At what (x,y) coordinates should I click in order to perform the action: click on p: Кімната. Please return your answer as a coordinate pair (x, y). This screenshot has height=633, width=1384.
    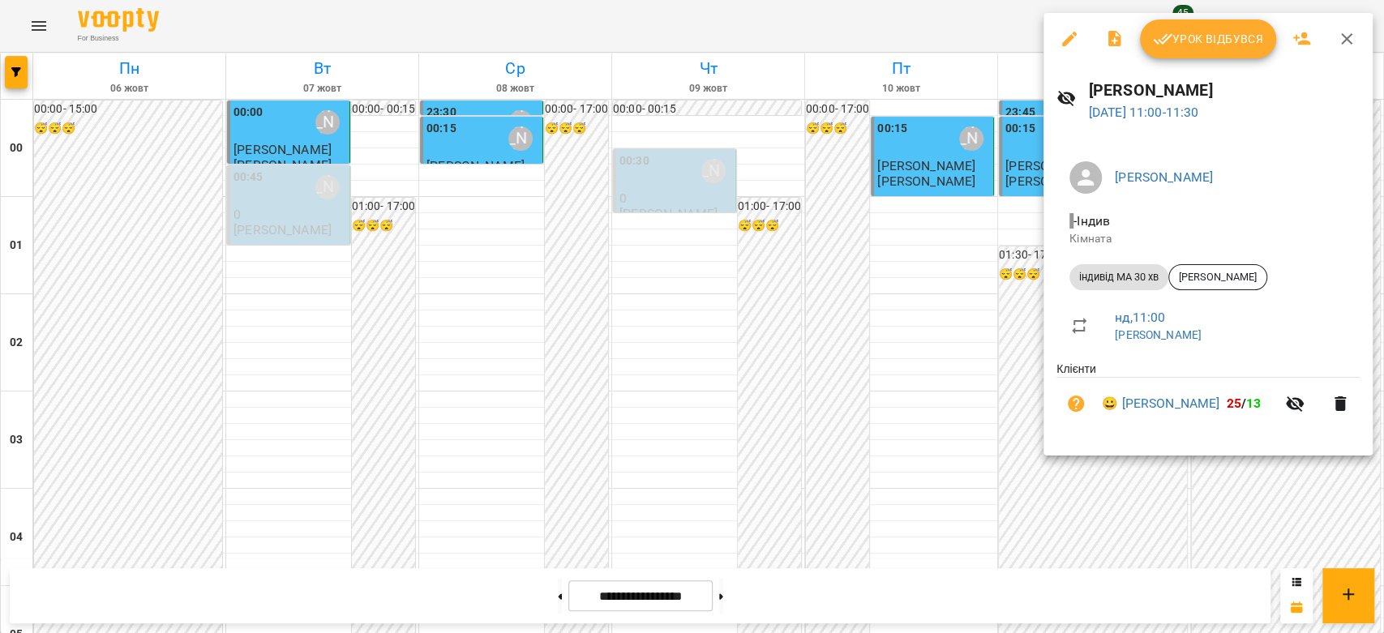
    Looking at the image, I should click on (1208, 239).